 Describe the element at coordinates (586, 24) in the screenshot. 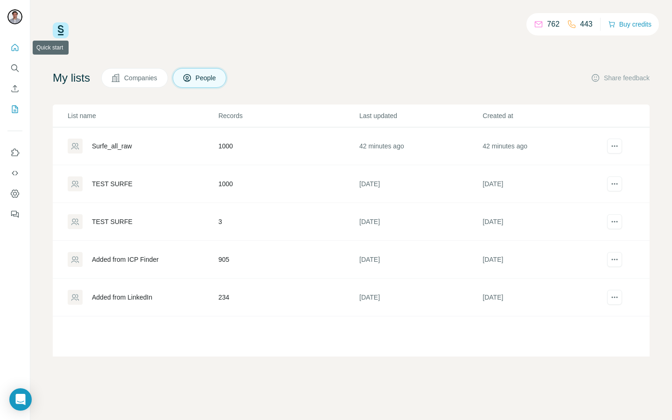

I see `p: 443` at that location.